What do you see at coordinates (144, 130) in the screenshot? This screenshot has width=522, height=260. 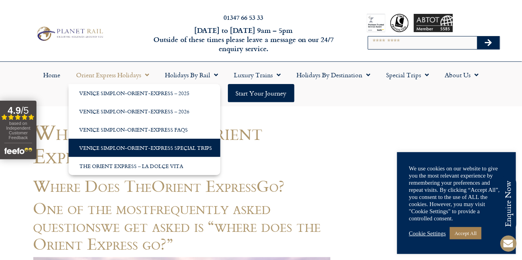 I see `ul: Orient Express Holidays` at bounding box center [144, 130].